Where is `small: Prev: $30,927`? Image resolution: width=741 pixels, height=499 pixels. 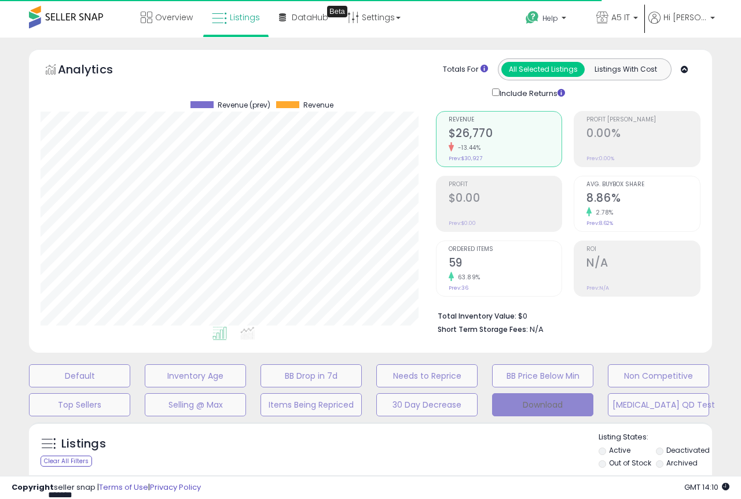
small: Prev: $30,927 is located at coordinates (465, 159).